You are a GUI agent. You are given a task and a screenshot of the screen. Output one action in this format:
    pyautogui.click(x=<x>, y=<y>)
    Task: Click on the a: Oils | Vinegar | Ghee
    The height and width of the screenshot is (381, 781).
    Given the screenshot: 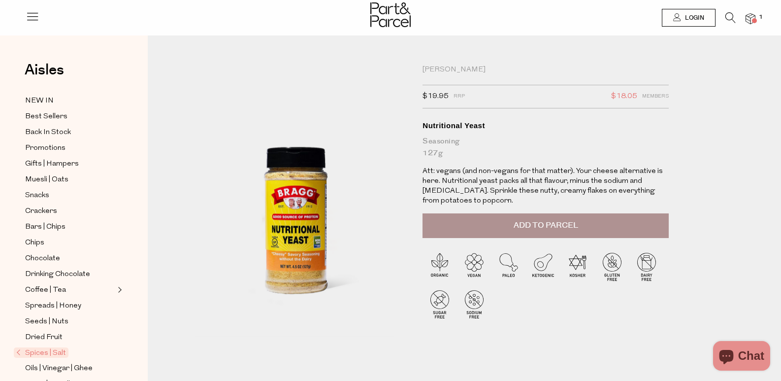 What is the action you would take?
    pyautogui.click(x=70, y=368)
    